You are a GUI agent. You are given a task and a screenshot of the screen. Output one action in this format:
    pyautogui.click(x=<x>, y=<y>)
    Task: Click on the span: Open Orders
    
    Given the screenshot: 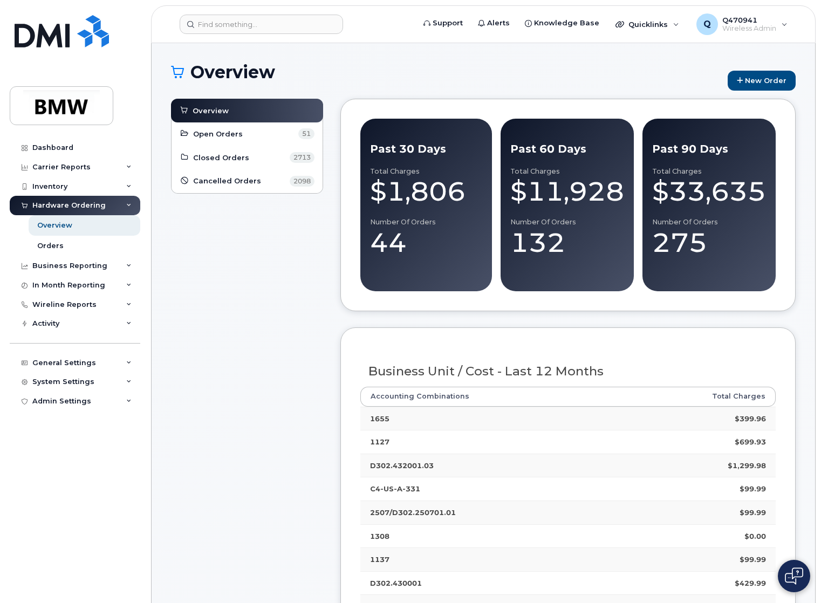 What is the action you would take?
    pyautogui.click(x=218, y=134)
    